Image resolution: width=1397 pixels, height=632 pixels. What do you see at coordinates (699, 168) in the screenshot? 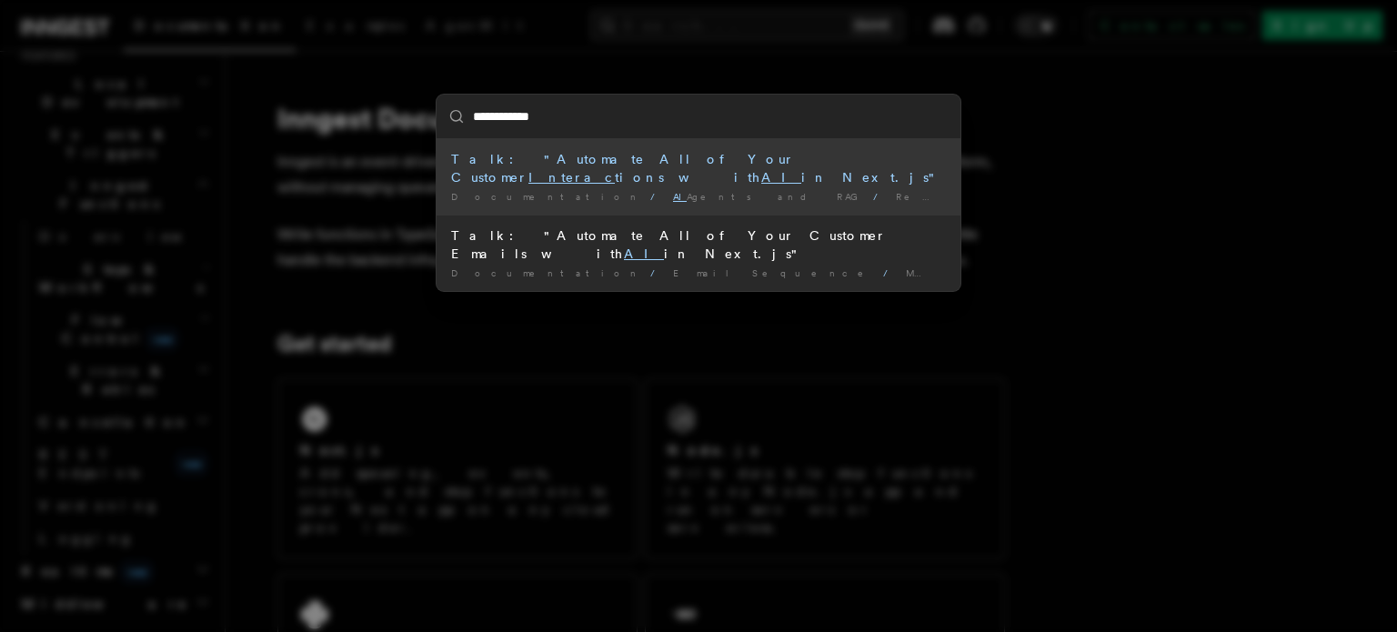
I see `div: Talk: "Automate All of Your Customer tions with in Next.js"` at bounding box center [699, 168].